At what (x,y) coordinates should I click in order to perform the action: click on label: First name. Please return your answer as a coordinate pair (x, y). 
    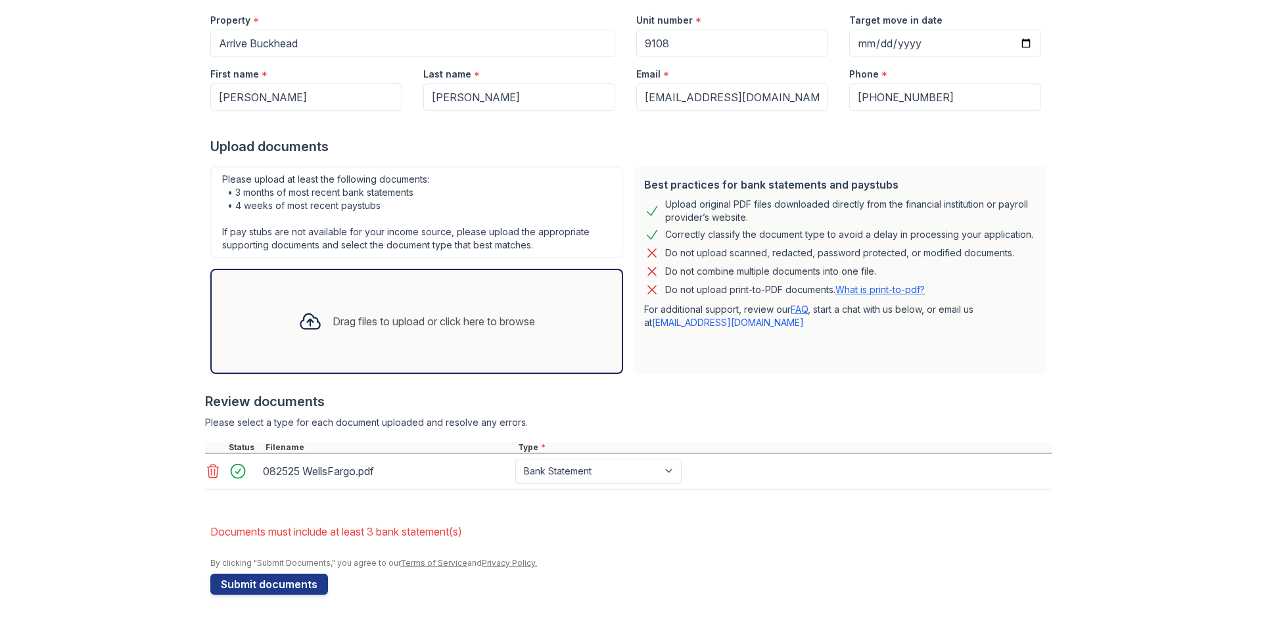
    Looking at the image, I should click on (235, 74).